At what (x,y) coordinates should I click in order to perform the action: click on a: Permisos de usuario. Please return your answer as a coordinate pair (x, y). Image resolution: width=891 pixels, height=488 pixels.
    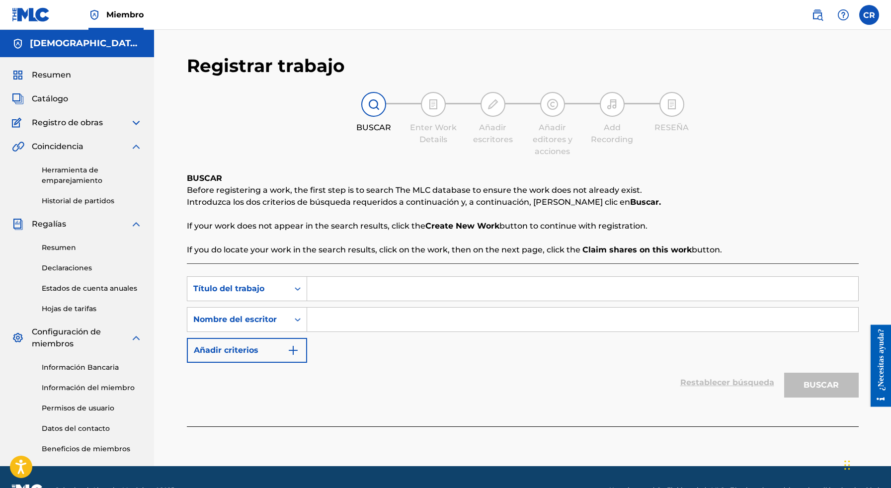
    Looking at the image, I should click on (92, 408).